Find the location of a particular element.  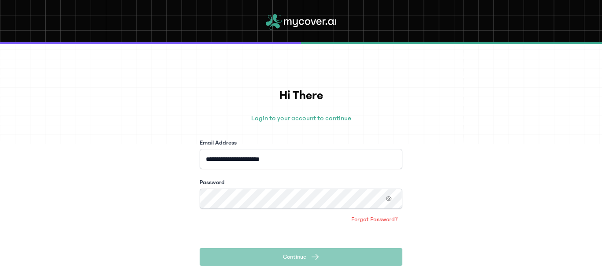

a: Forgot Password? is located at coordinates (374, 219).